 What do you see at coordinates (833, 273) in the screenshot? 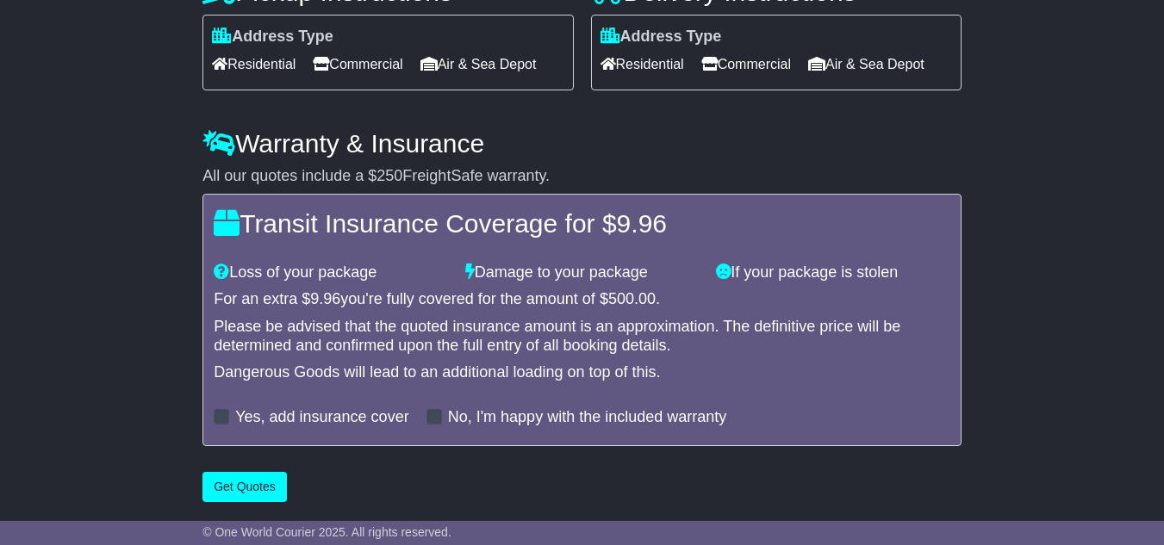
I see `div: If your package is stolen` at bounding box center [833, 273].